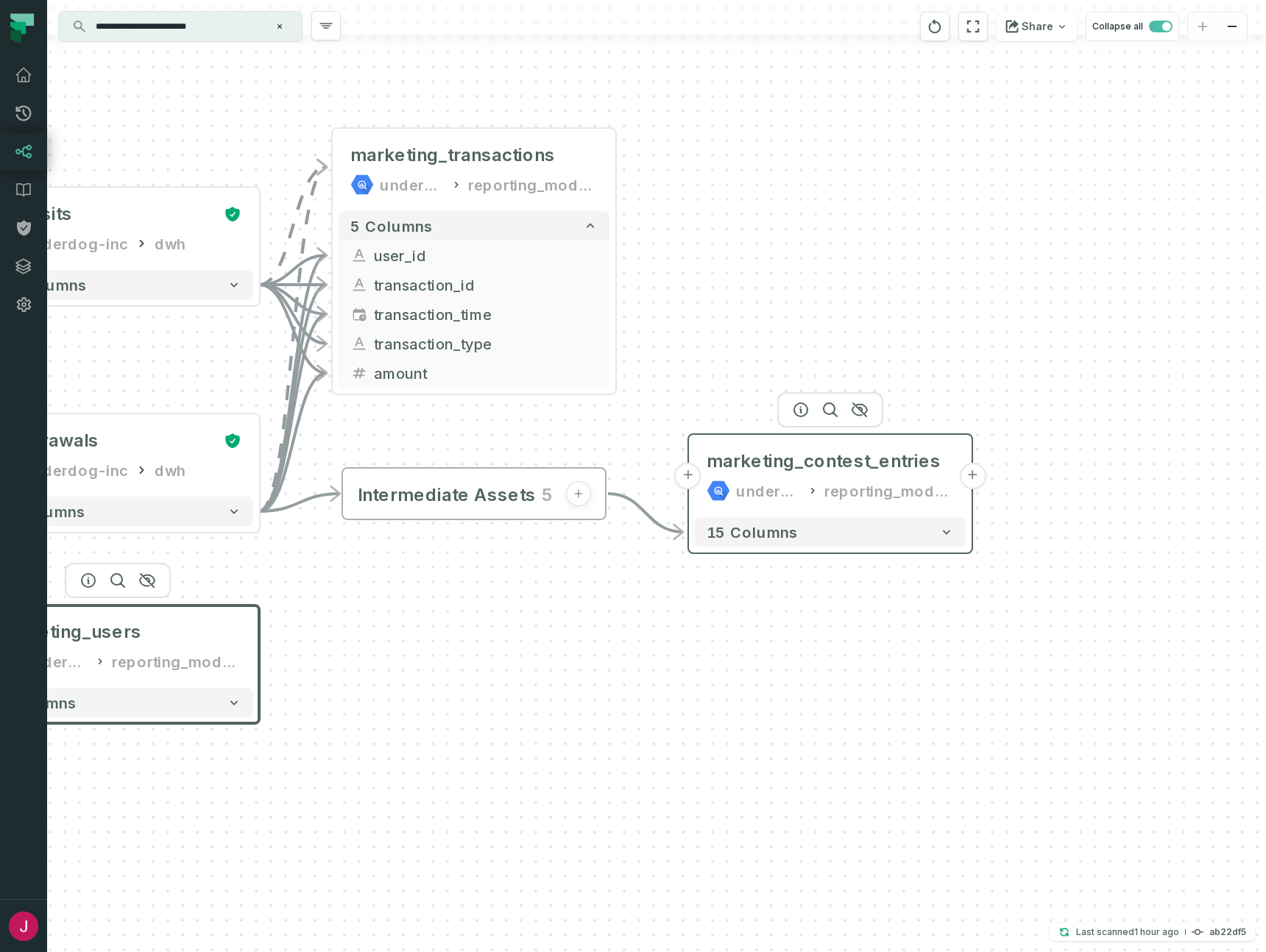  What do you see at coordinates (474, 285) in the screenshot?
I see `button: transaction_id` at bounding box center [474, 285].